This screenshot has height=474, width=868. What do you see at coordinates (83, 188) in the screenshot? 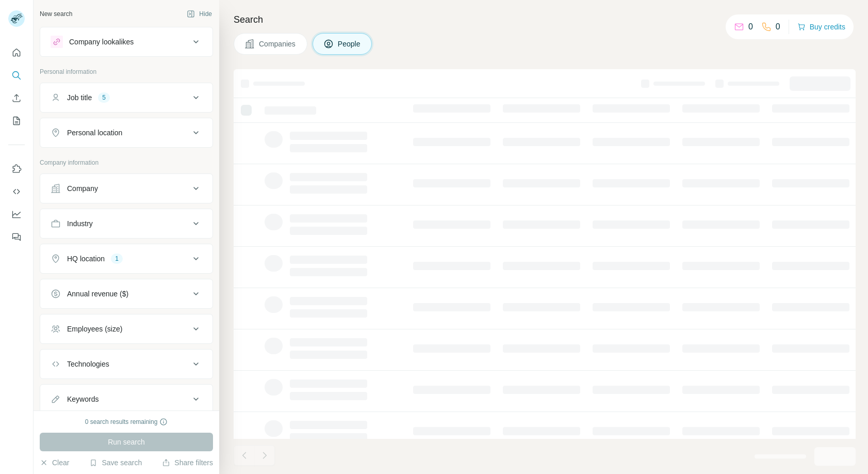
I see `div: Company` at bounding box center [83, 188].